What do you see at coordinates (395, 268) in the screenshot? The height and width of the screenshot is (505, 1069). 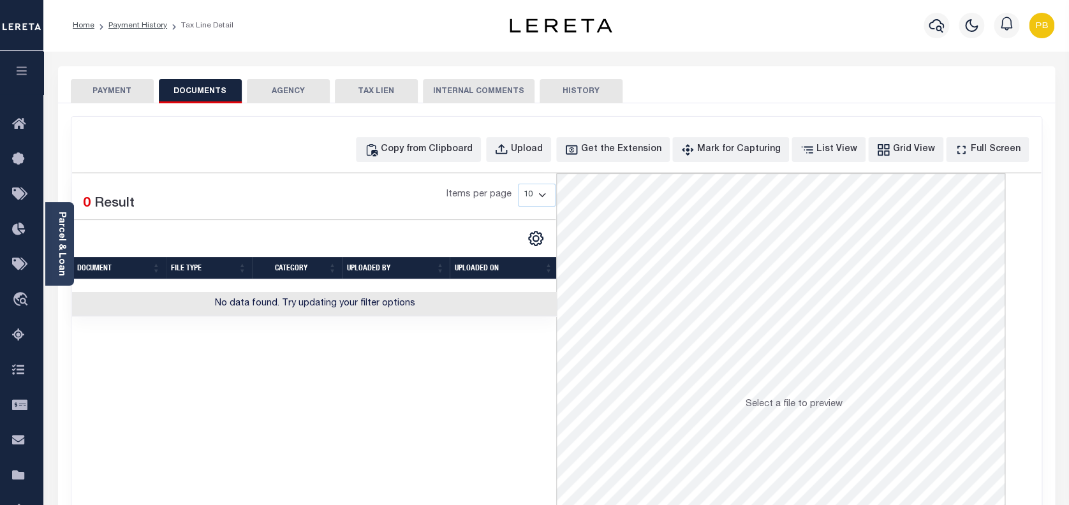 I see `th: UPLOADED BY: activate to sort column ascending` at bounding box center [395, 268].